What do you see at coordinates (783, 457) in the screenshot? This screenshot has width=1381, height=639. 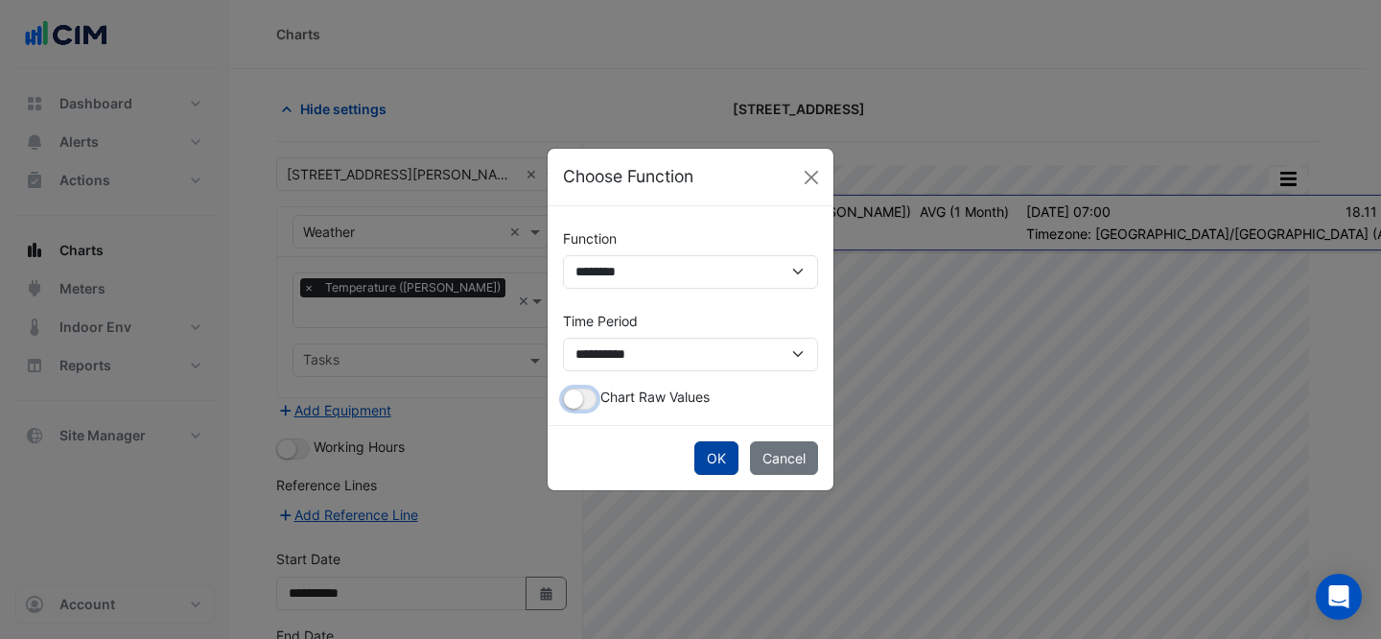 I see `button: Cancel` at bounding box center [783, 457].